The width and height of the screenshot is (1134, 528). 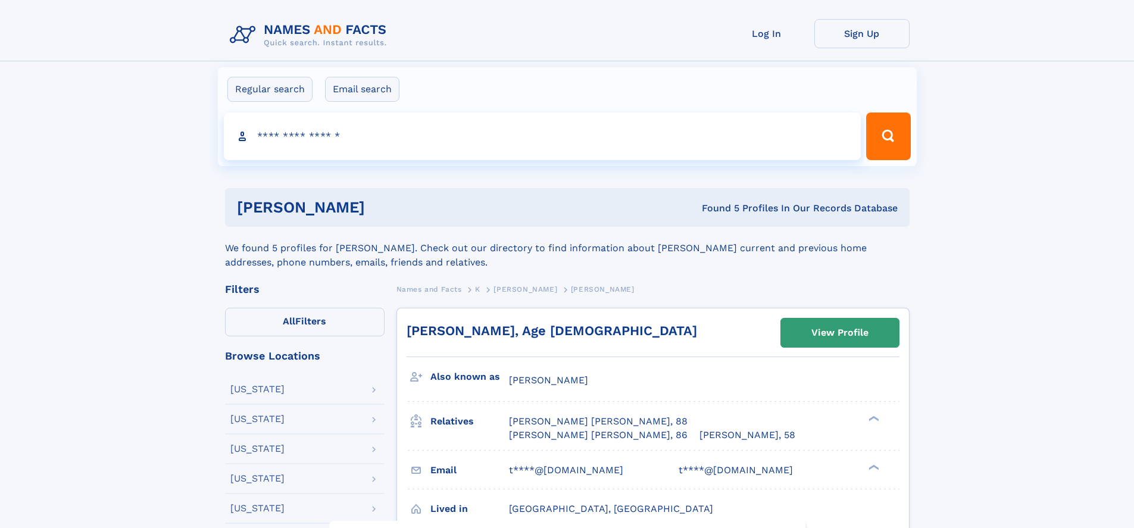 I want to click on h3: Lived in, so click(x=470, y=509).